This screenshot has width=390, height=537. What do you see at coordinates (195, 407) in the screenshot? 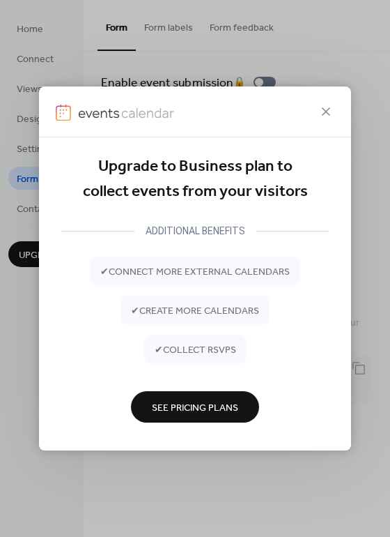
I see `span: See Pricing Plans` at bounding box center [195, 407].